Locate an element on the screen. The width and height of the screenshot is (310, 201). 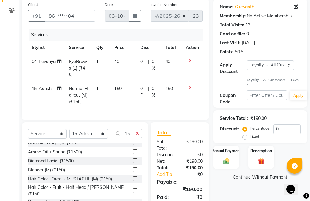
div: Total Visits: is located at coordinates (232, 25).